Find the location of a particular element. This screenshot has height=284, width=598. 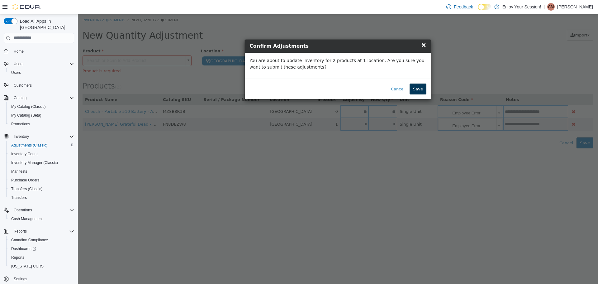

span: Inventory Manager (Classic) is located at coordinates (35, 163).